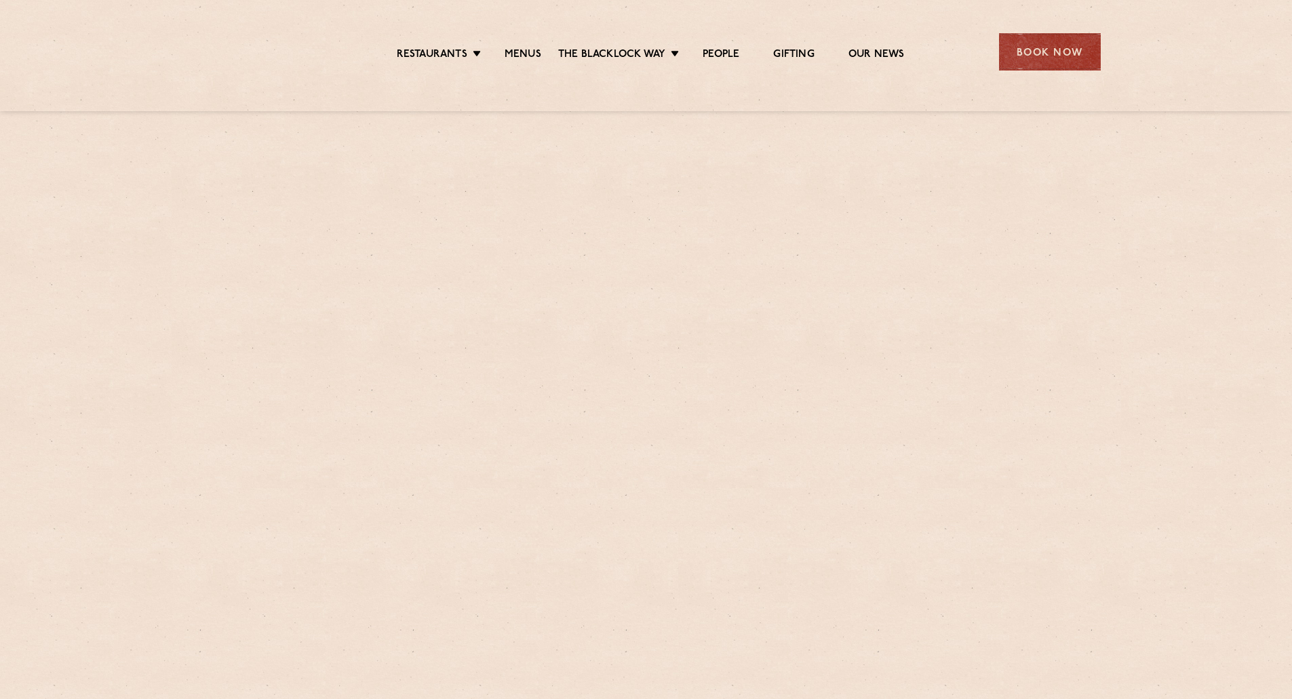  Describe the element at coordinates (721, 56) in the screenshot. I see `a: People` at that location.